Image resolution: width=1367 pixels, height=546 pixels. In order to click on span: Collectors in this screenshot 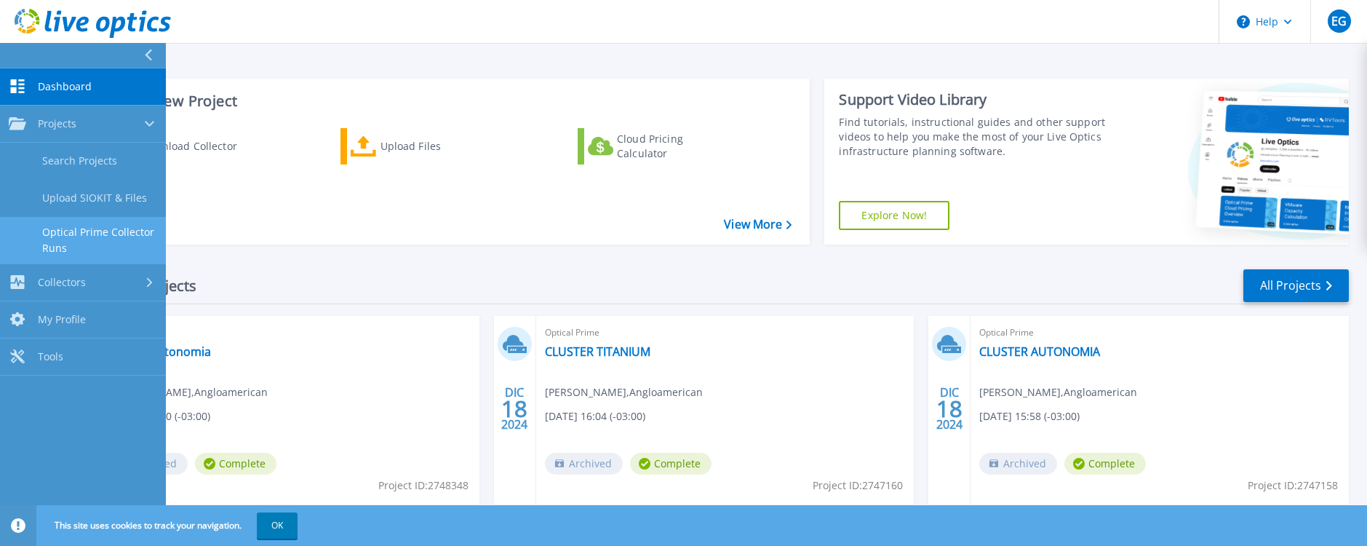, I will do `click(62, 282)`.